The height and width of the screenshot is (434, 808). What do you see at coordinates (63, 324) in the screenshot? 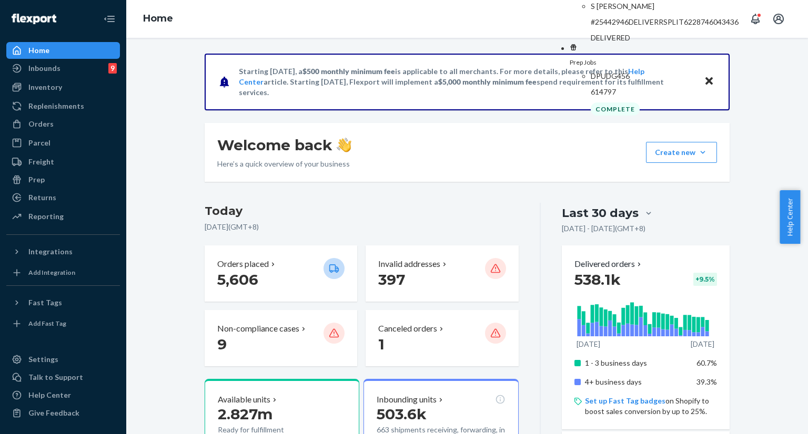
I see `a: Add Fast Tag` at bounding box center [63, 324].